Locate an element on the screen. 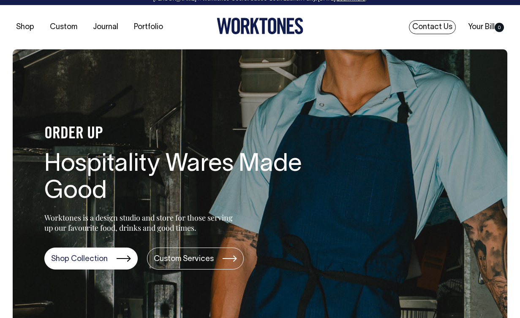 This screenshot has height=318, width=520. a: Custom Services is located at coordinates (195, 259).